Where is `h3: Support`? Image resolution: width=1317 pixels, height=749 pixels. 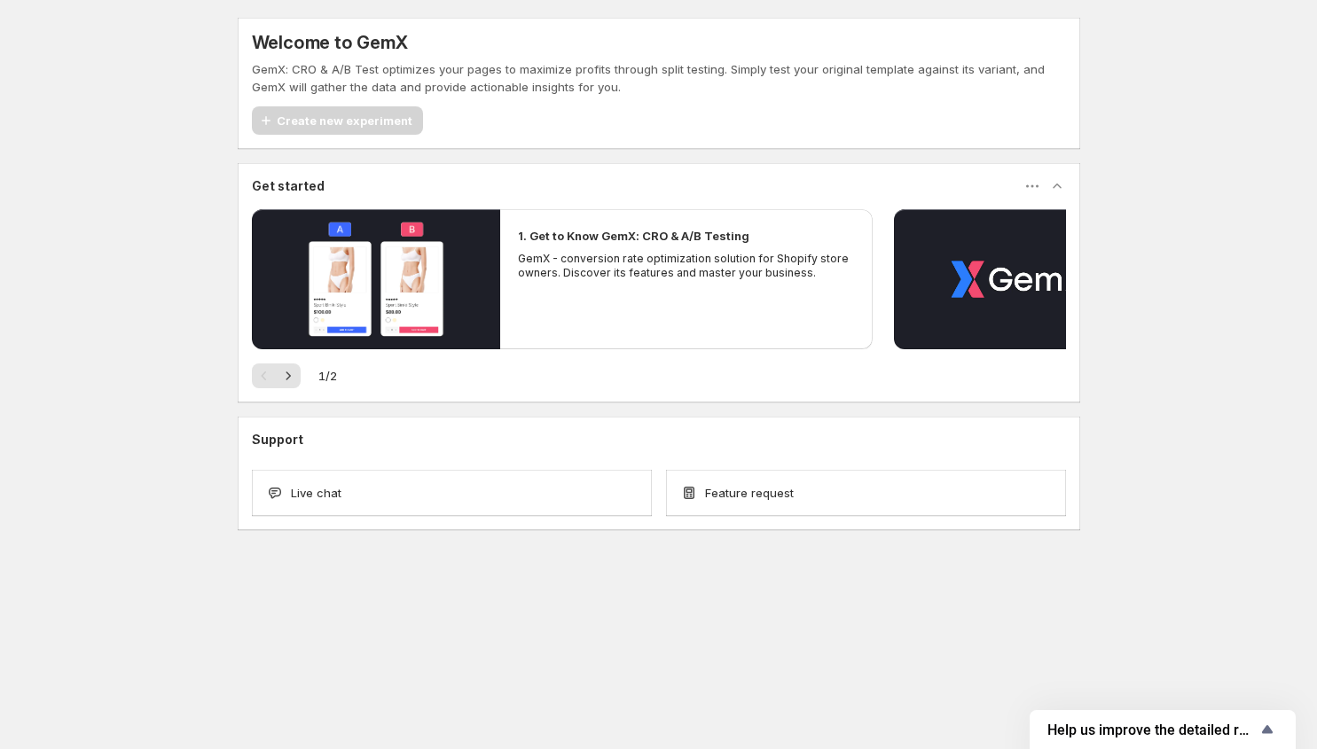 h3: Support is located at coordinates (278, 440).